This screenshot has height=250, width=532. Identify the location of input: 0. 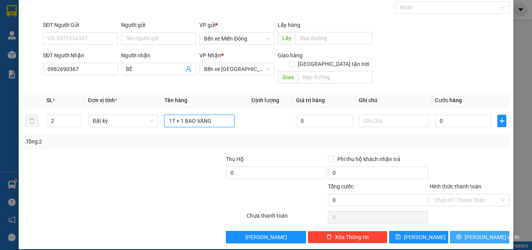
(324, 121).